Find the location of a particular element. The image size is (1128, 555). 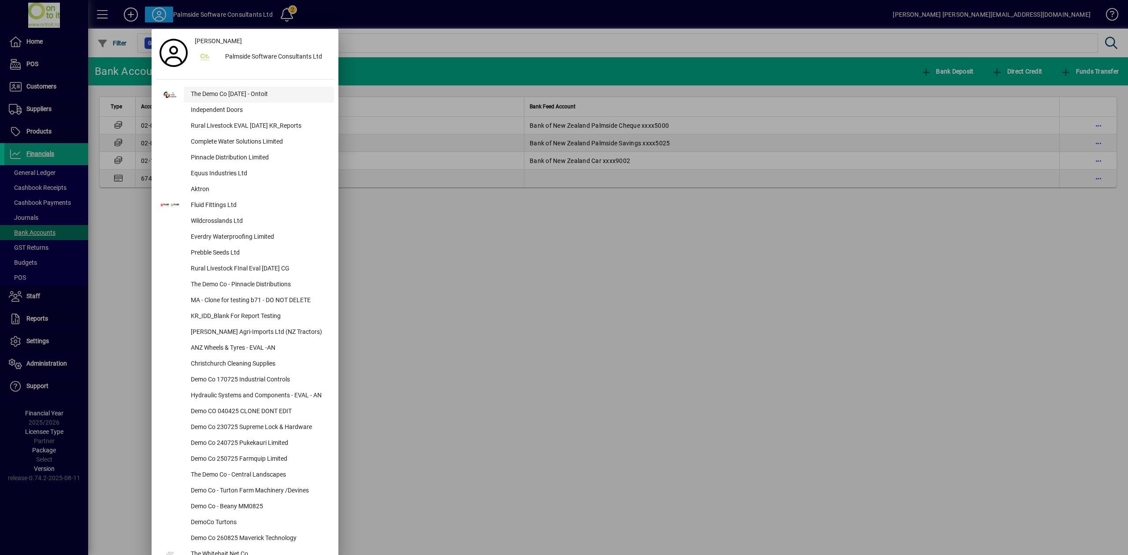

button: Prebble Seeds Ltd is located at coordinates (245, 253).